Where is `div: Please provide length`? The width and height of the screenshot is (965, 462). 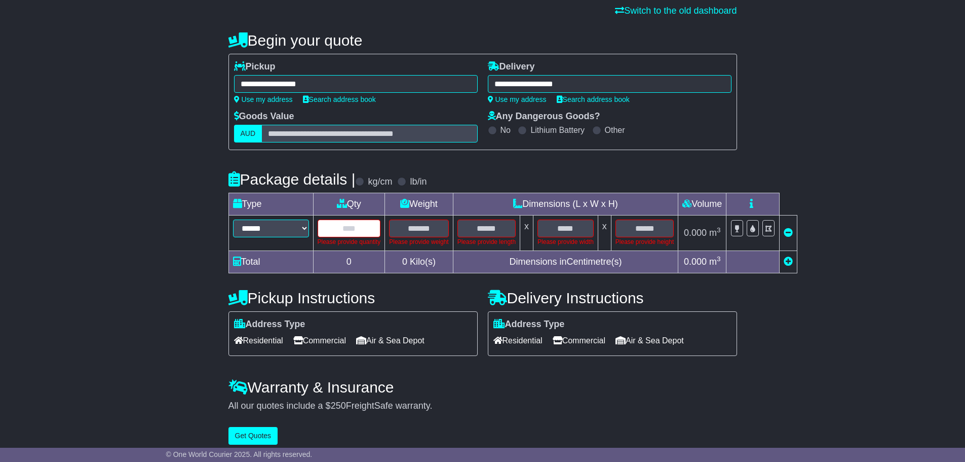
div: Please provide length is located at coordinates (487, 242).